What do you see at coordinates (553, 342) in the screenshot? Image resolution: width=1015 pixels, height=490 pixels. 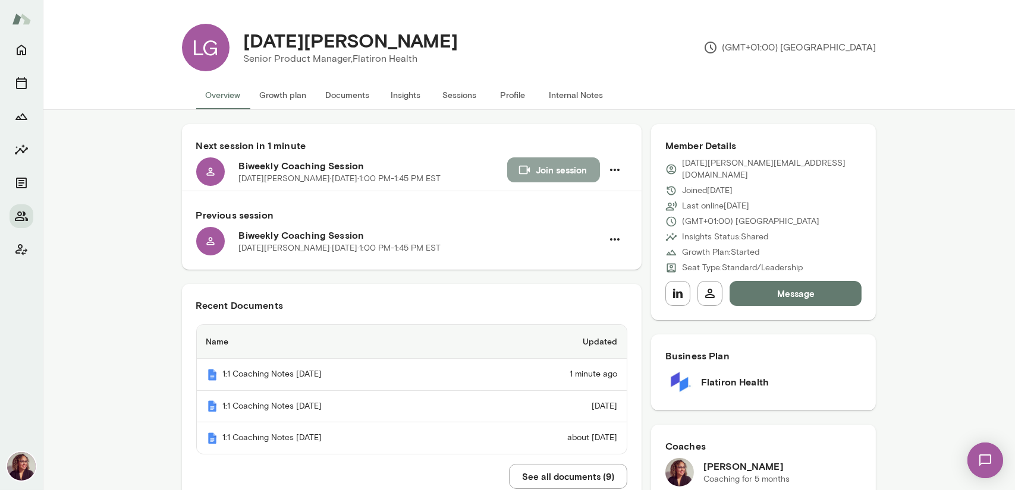 I see `th: Updated` at bounding box center [553, 342].